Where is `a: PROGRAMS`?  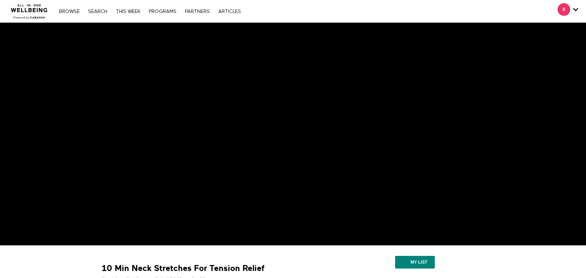
a: PROGRAMS is located at coordinates (162, 12).